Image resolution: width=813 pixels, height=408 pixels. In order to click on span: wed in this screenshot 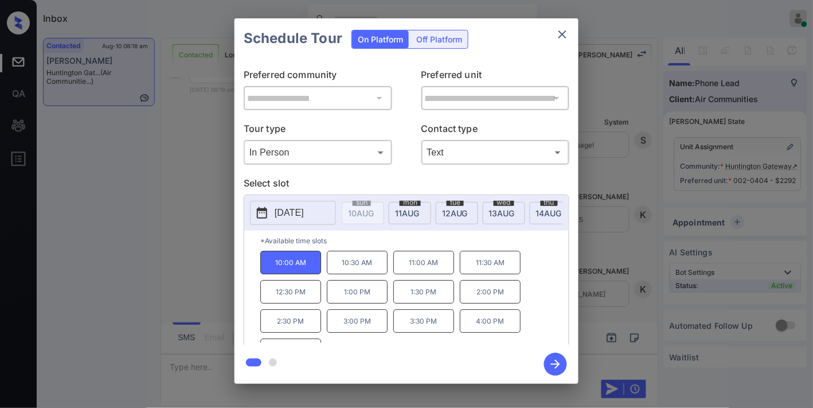, I will do `click(504, 202)`.